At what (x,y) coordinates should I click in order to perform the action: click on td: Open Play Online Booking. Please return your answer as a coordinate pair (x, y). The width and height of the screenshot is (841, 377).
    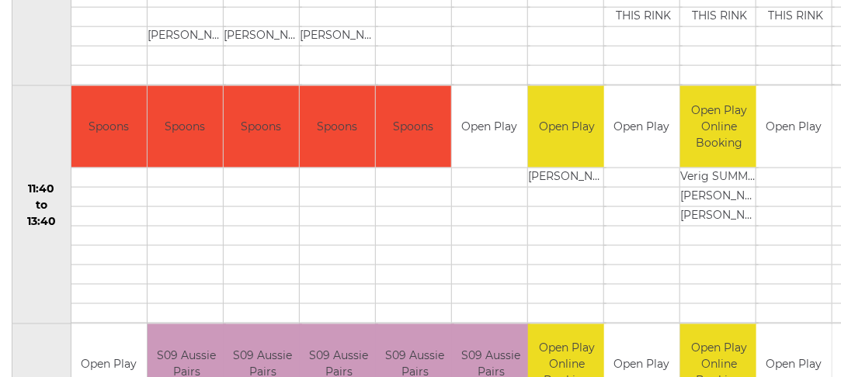
    Looking at the image, I should click on (719, 127).